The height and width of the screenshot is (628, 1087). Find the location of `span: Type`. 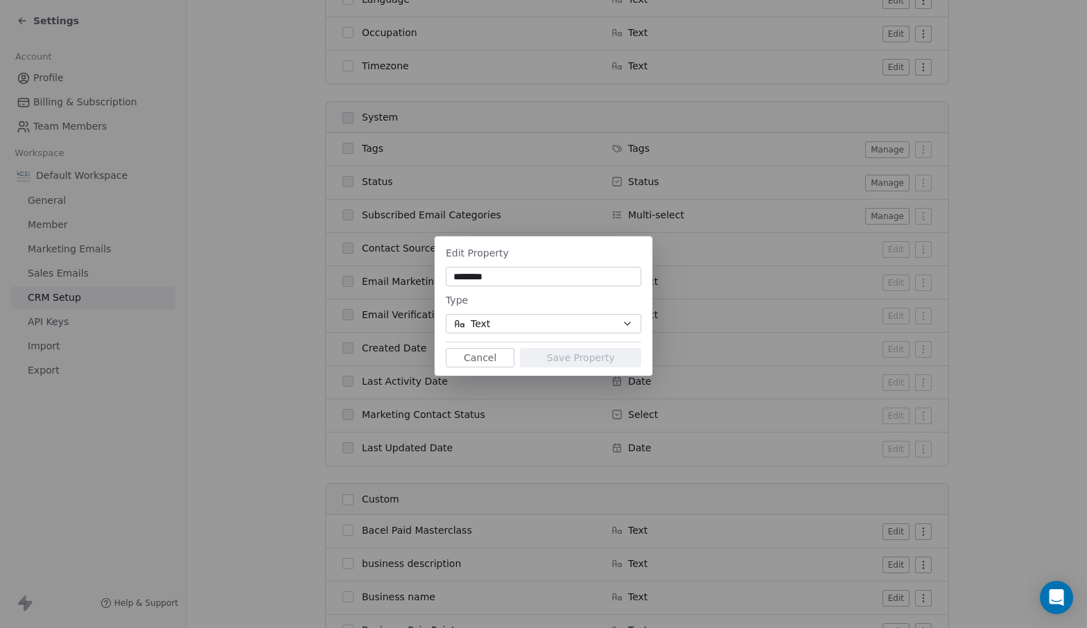

span: Type is located at coordinates (457, 300).